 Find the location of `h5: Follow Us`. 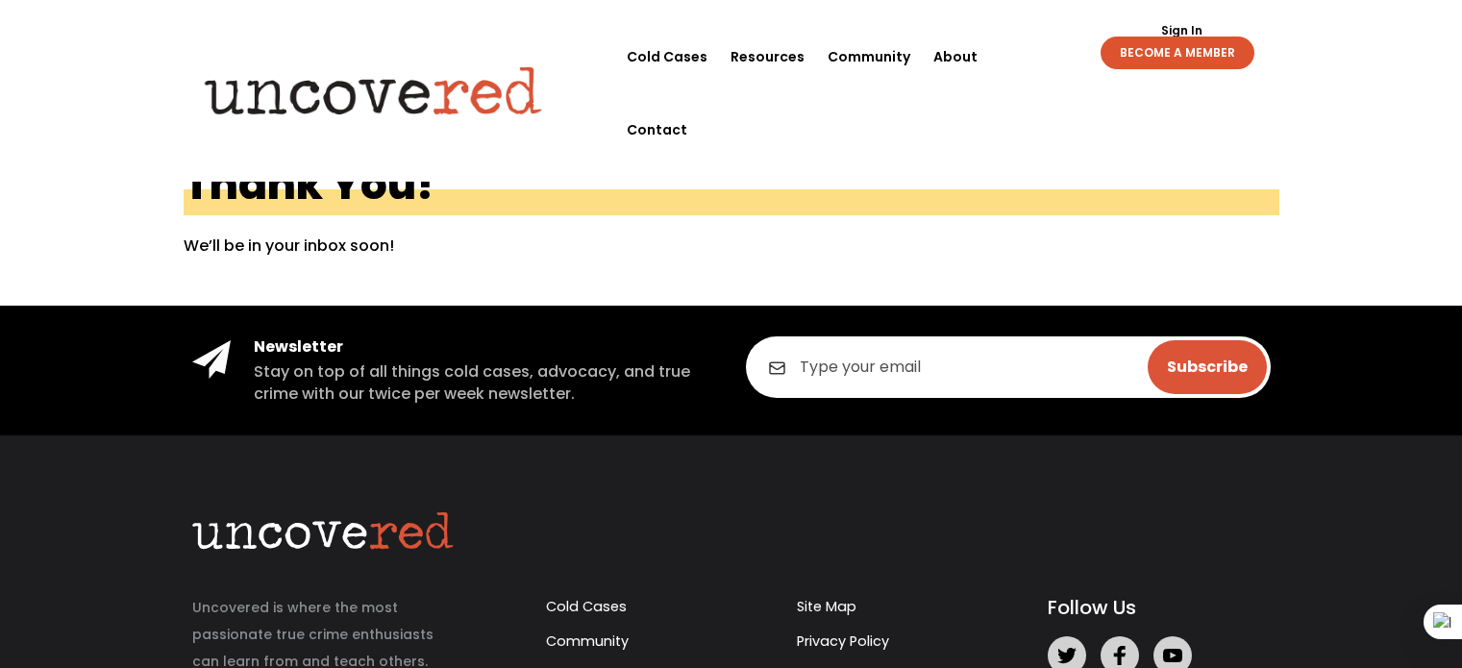

h5: Follow Us is located at coordinates (1158, 608).